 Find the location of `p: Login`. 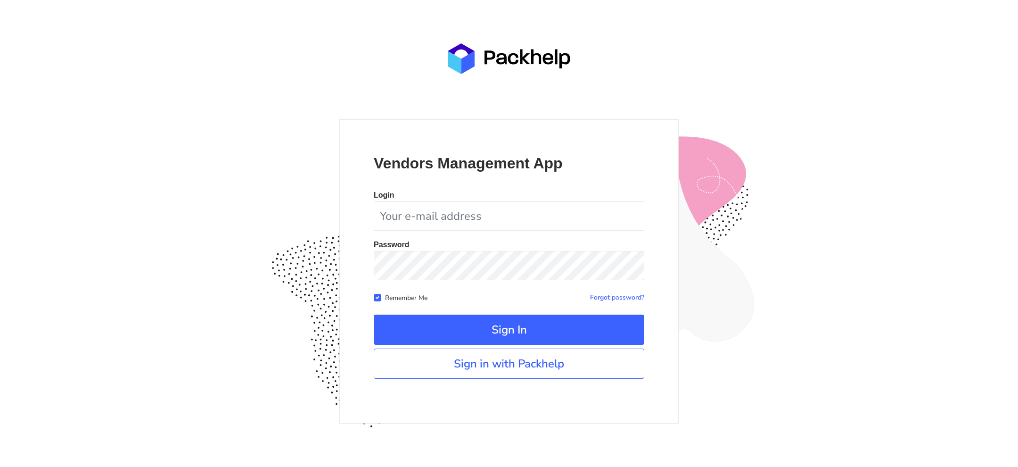

p: Login is located at coordinates (509, 195).